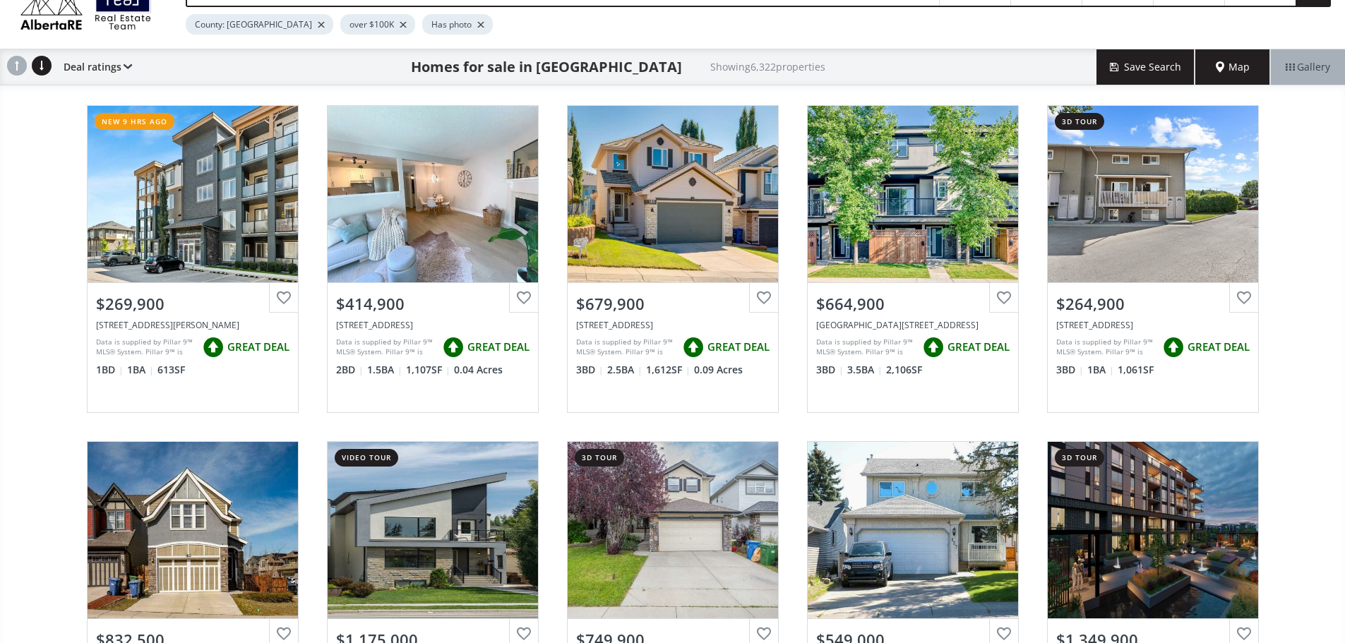 This screenshot has height=643, width=1345. I want to click on div: Gallery, so click(1308, 67).